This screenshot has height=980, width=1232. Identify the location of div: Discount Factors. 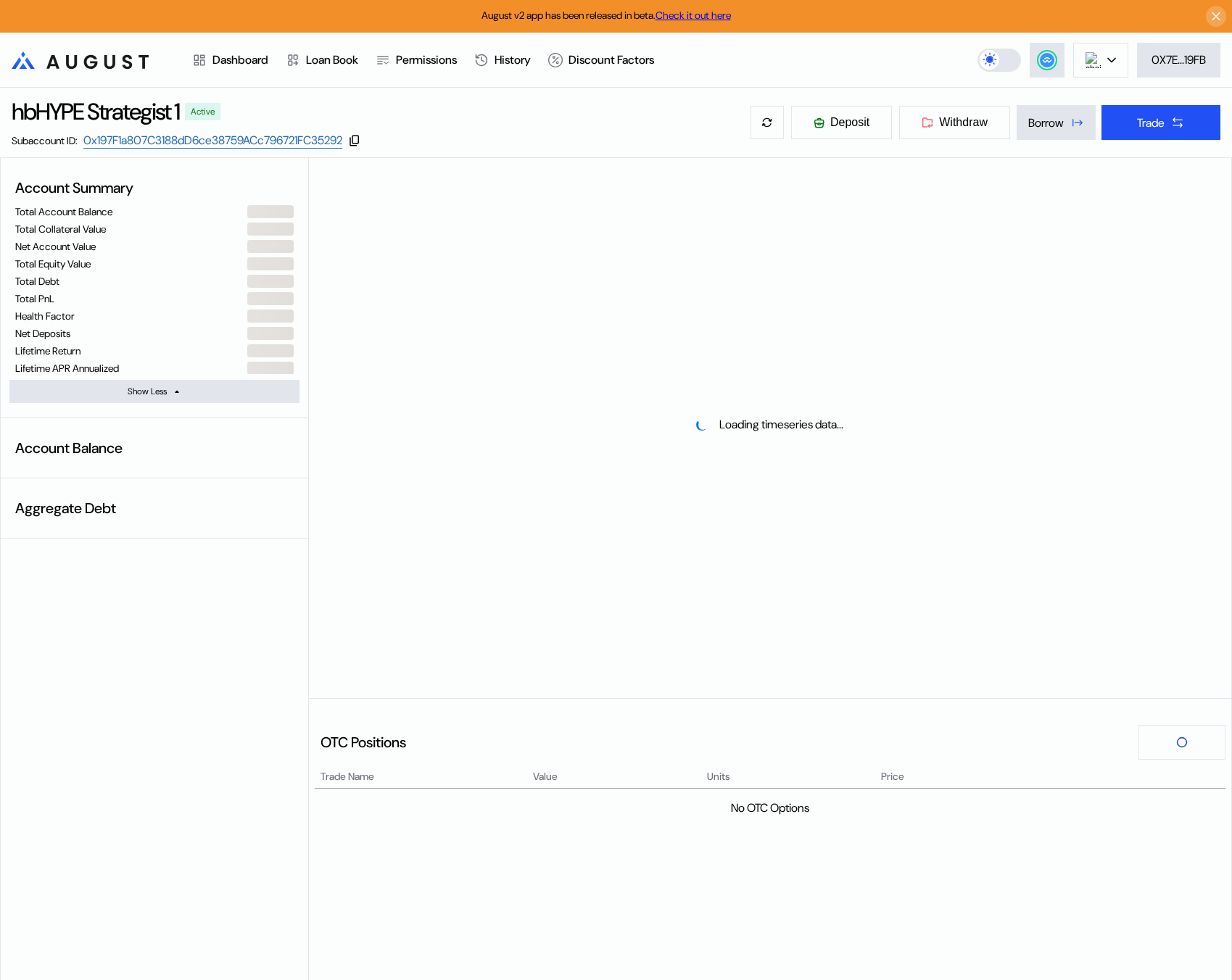
(611, 60).